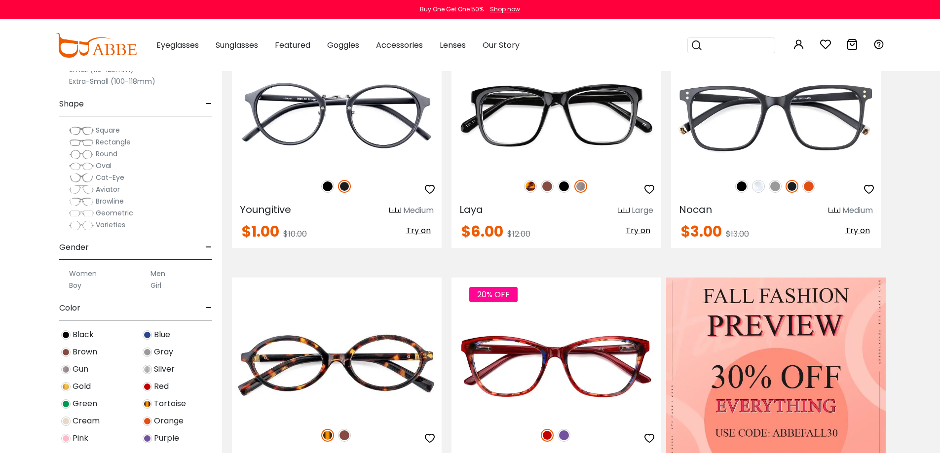 This screenshot has height=453, width=940. I want to click on img: Leopard, so click(530, 186).